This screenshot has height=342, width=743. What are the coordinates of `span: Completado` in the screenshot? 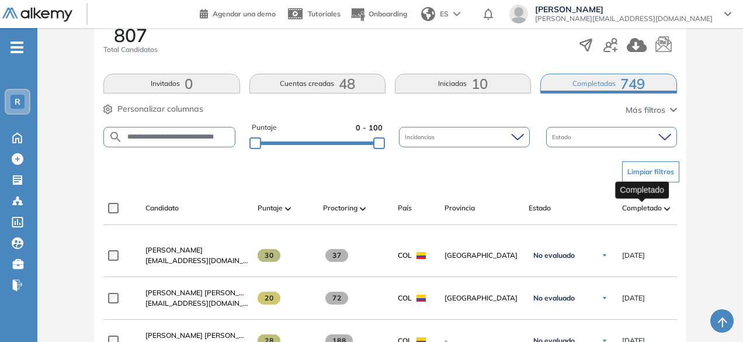 It's located at (642, 208).